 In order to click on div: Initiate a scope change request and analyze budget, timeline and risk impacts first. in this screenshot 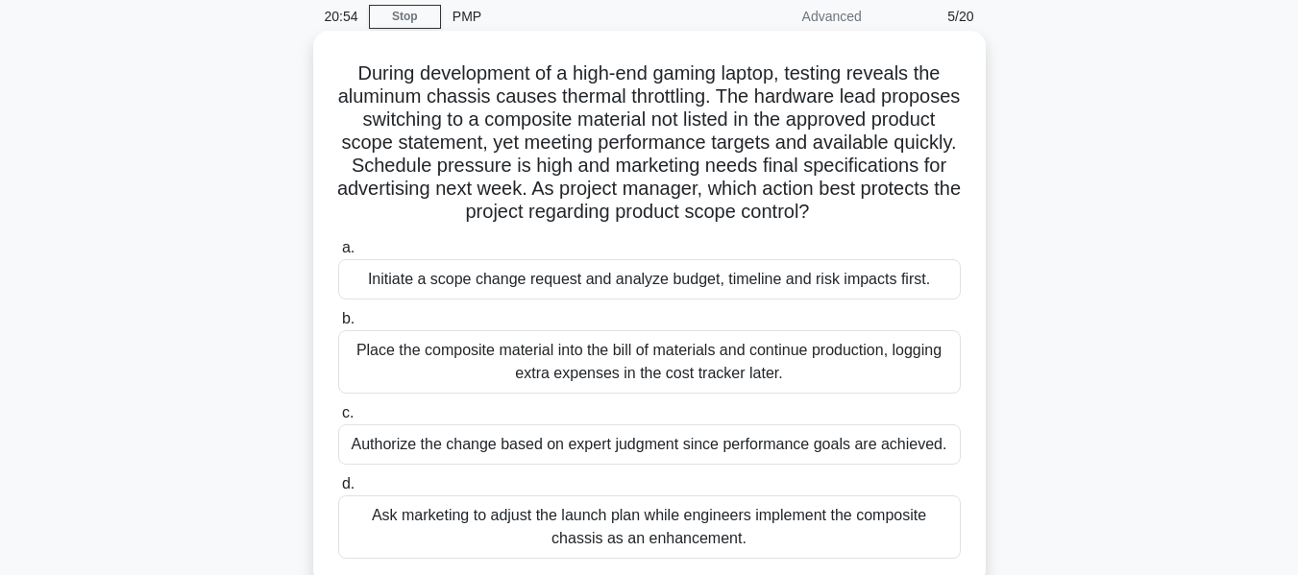, I will do `click(649, 280)`.